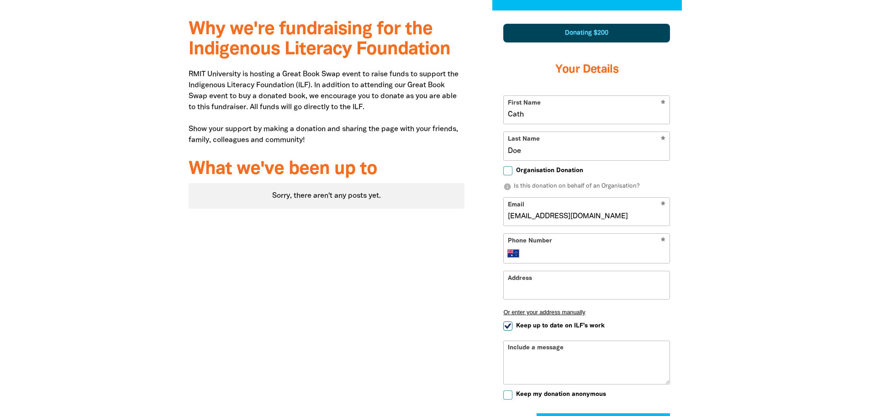 This screenshot has width=870, height=416. I want to click on input: Organisation Donation, so click(508, 171).